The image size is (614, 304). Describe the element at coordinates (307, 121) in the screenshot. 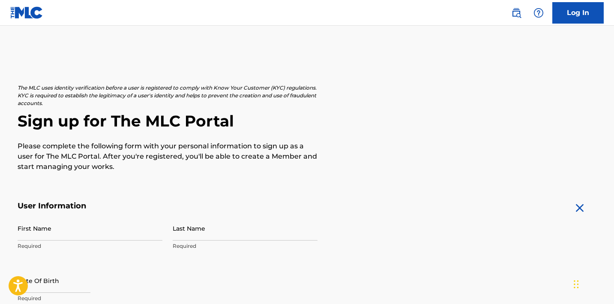

I see `h2: Sign up for The MLC Portal` at that location.